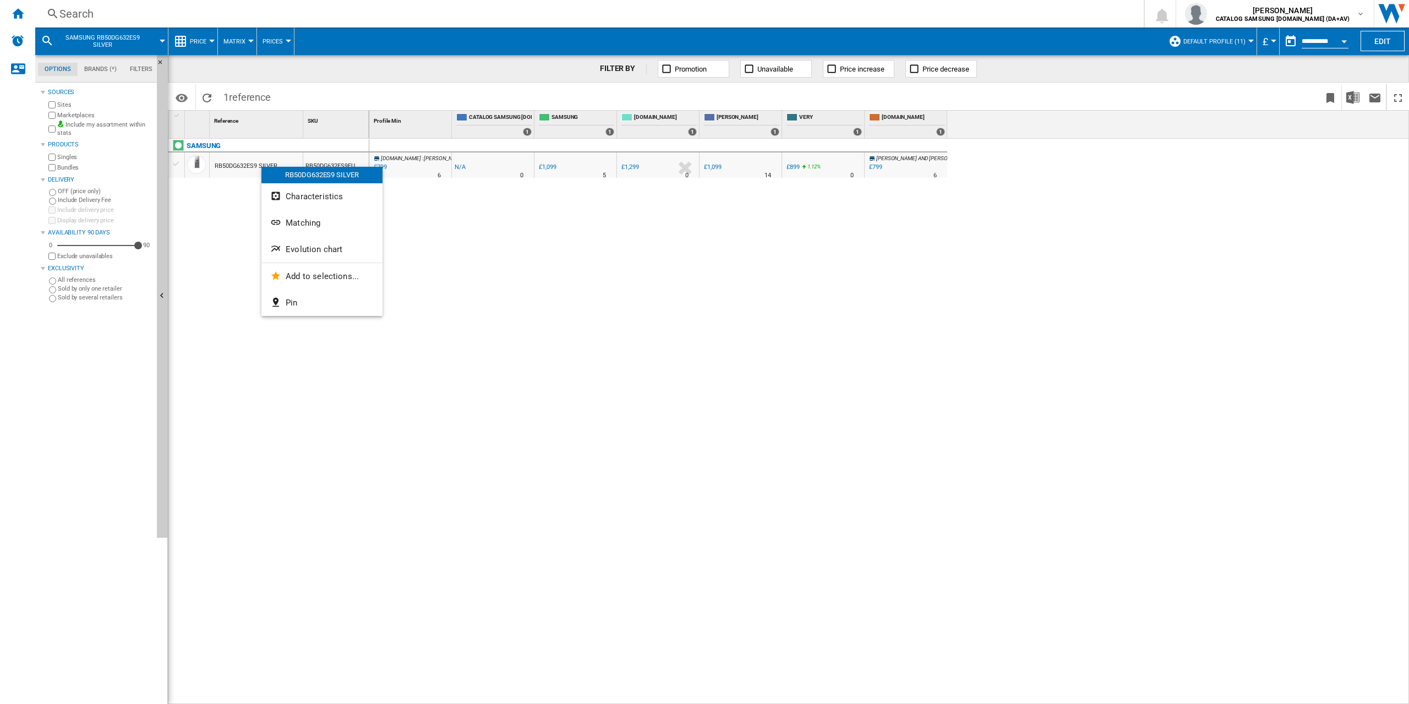  What do you see at coordinates (314, 197) in the screenshot?
I see `span: Characteristics` at bounding box center [314, 197].